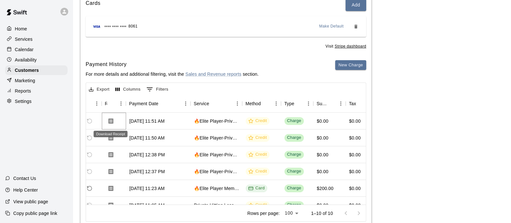  I want to click on img: Credit card brand logo, so click(97, 26).